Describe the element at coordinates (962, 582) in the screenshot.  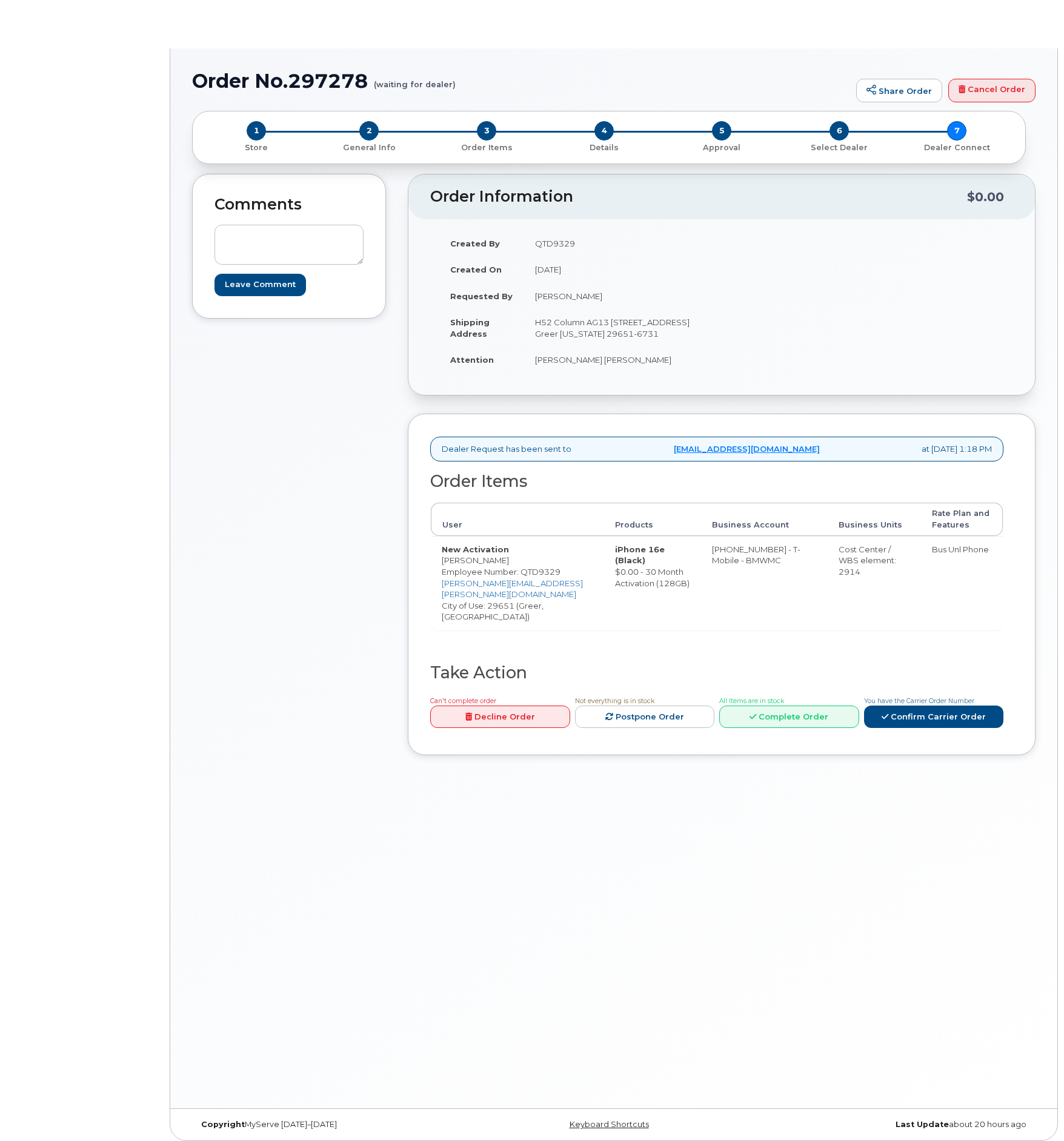
I see `td: Bus Unl Phone` at that location.